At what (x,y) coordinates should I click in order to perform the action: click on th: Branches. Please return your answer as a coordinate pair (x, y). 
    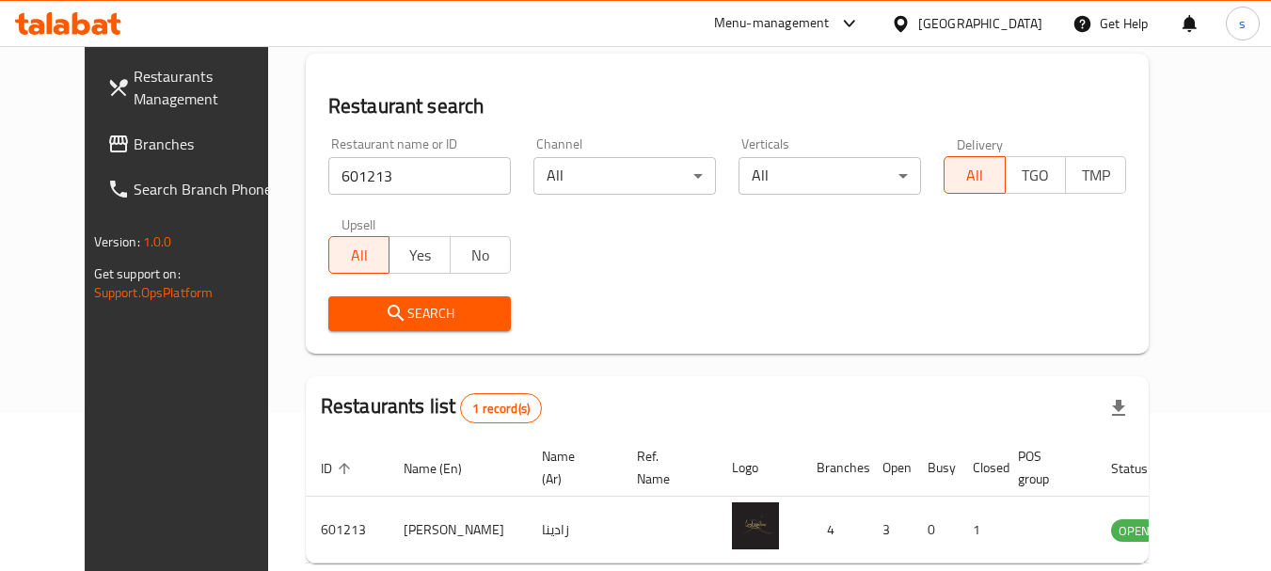
    Looking at the image, I should click on (834, 468).